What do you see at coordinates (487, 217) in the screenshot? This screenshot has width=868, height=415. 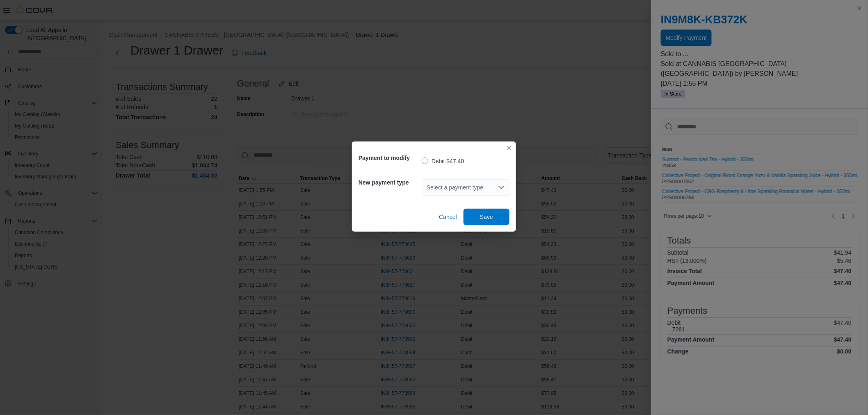 I see `span: Save` at bounding box center [487, 217].